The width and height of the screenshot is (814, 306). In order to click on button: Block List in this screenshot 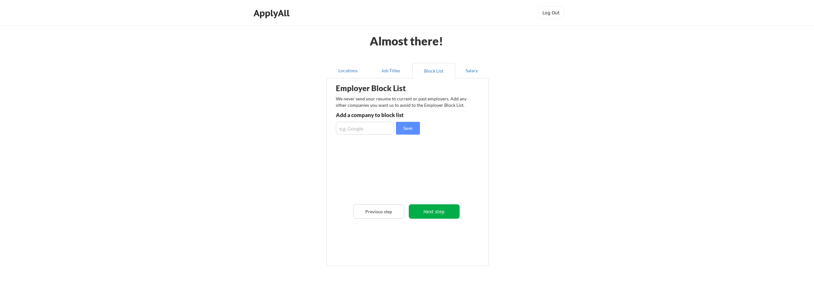, I will do `click(434, 71)`.